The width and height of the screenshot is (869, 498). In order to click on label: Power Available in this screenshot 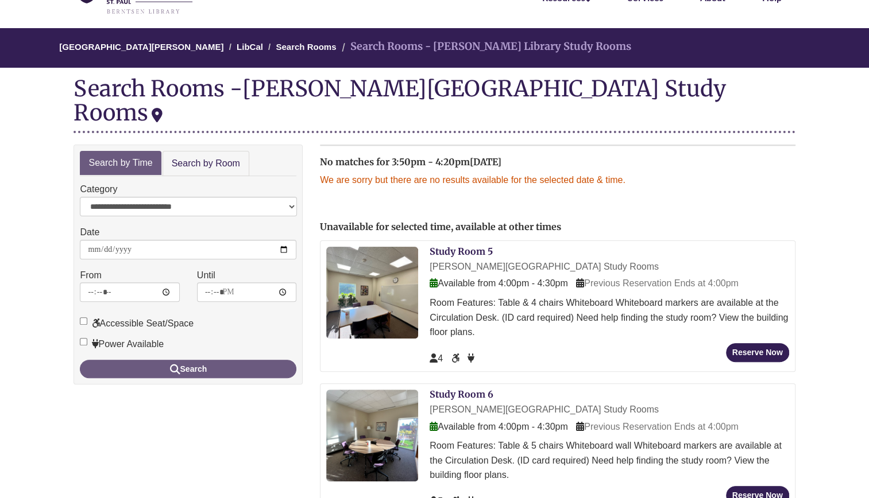, I will do `click(122, 344)`.